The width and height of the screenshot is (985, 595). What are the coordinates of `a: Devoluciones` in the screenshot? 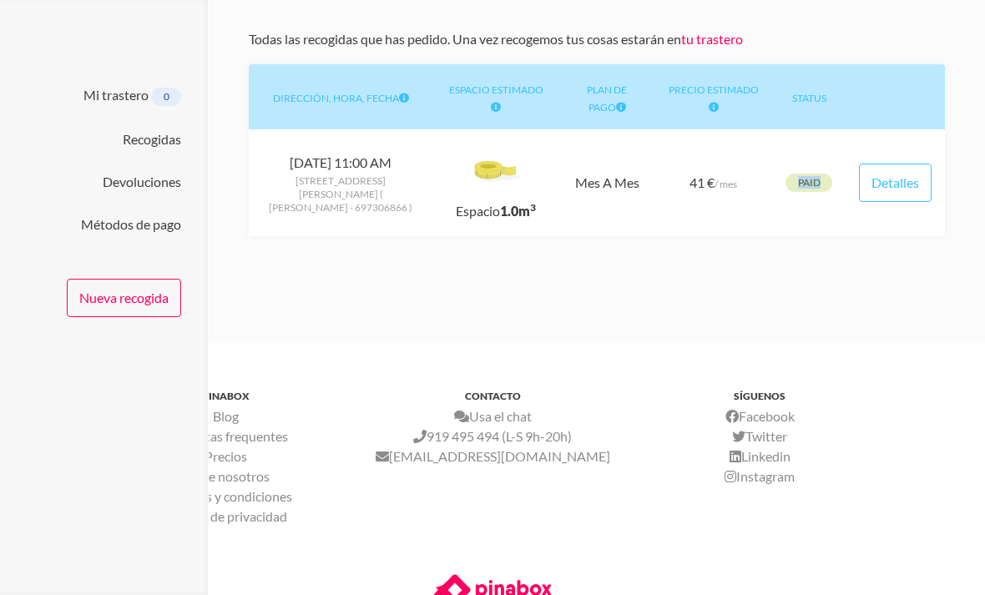 It's located at (142, 181).